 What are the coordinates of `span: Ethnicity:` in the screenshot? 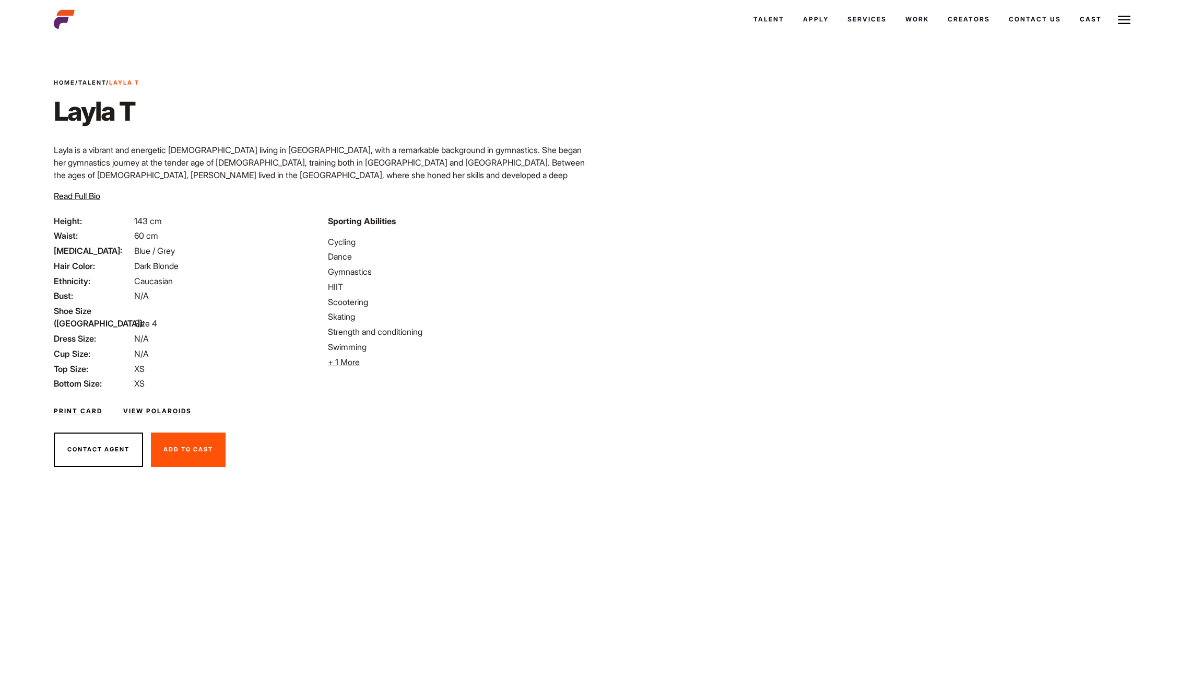 It's located at (93, 281).